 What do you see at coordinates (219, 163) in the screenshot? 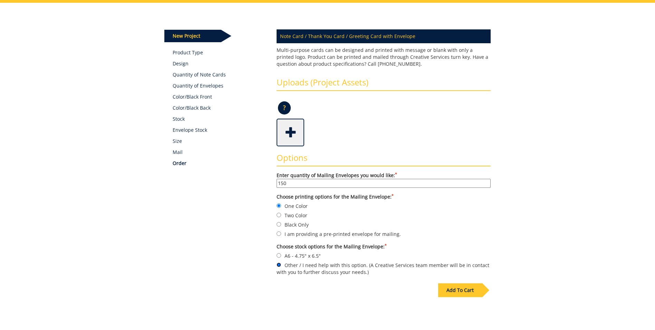
I see `p: Order` at bounding box center [219, 163].